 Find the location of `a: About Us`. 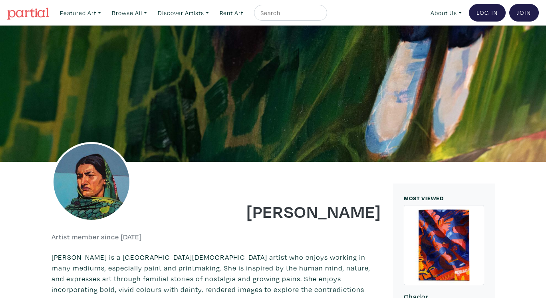

a: About Us is located at coordinates (446, 13).